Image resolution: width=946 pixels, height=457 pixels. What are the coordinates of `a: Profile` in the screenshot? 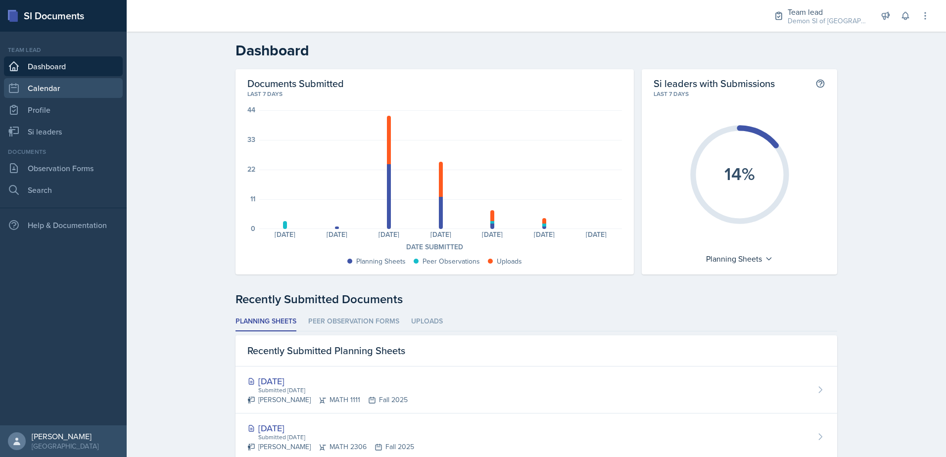 It's located at (63, 110).